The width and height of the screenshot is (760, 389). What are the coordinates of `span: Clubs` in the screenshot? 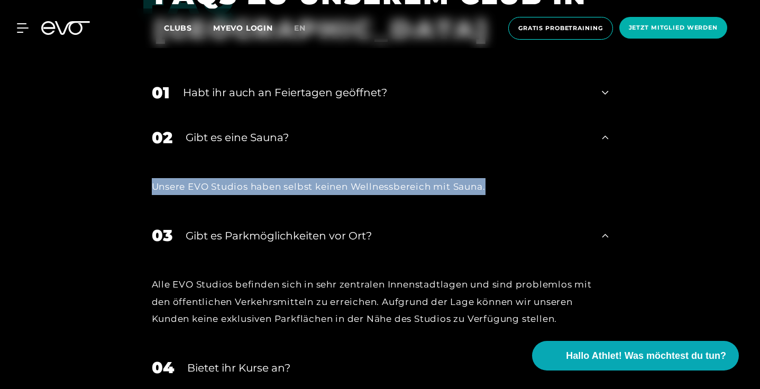 It's located at (178, 28).